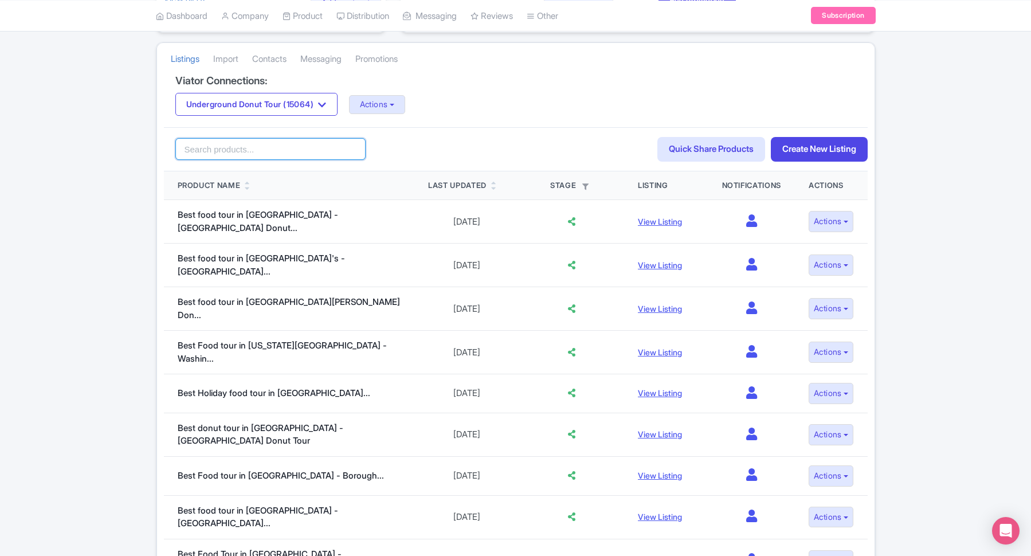  What do you see at coordinates (516, 81) in the screenshot?
I see `h4: Viator Connections:` at bounding box center [516, 81].